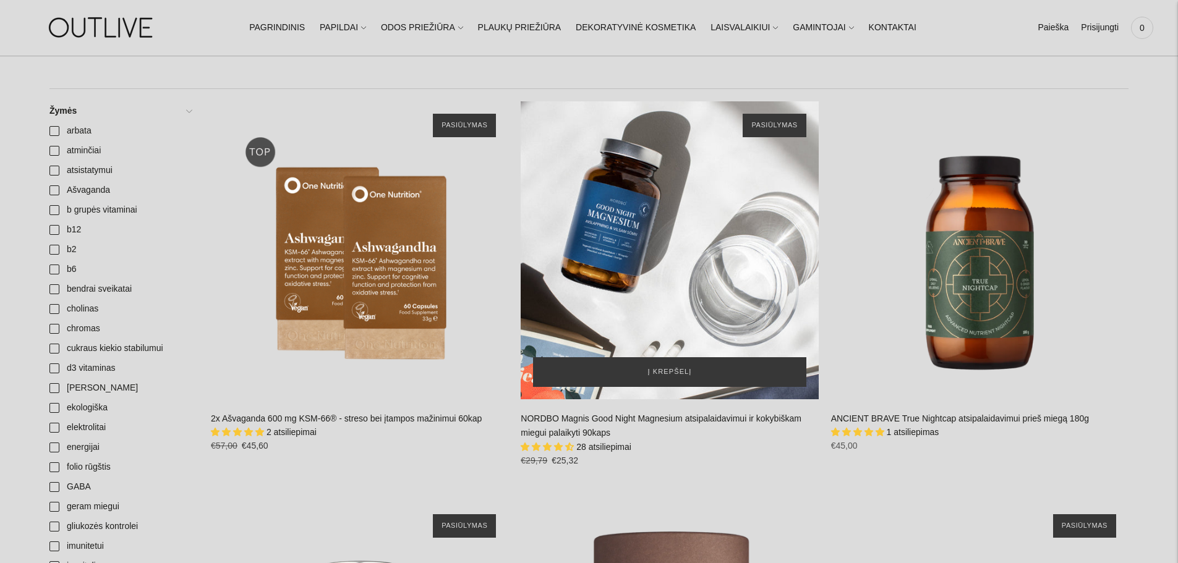 The height and width of the screenshot is (563, 1178). What do you see at coordinates (120, 151) in the screenshot?
I see `a: atminčiai` at bounding box center [120, 151].